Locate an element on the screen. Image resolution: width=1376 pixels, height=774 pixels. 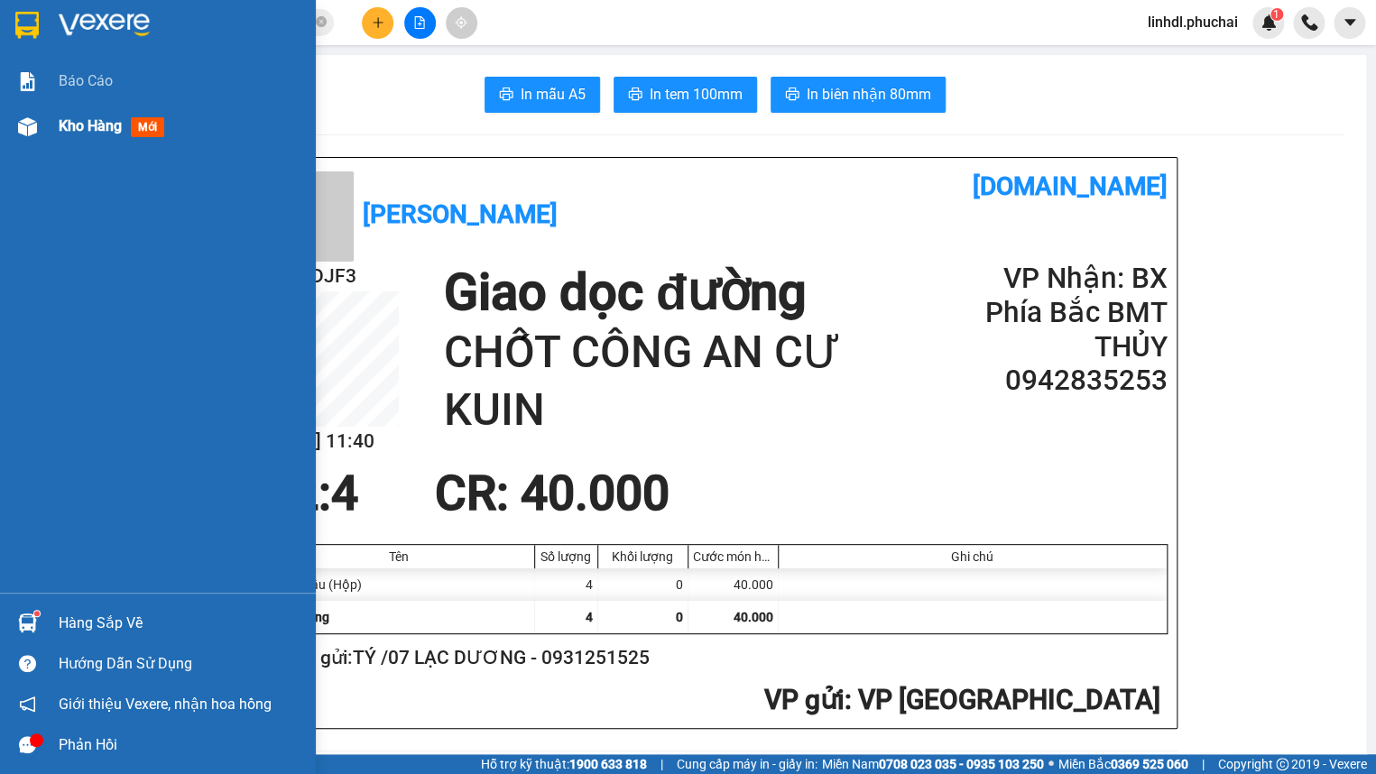
span: question-circle is located at coordinates (27, 663).